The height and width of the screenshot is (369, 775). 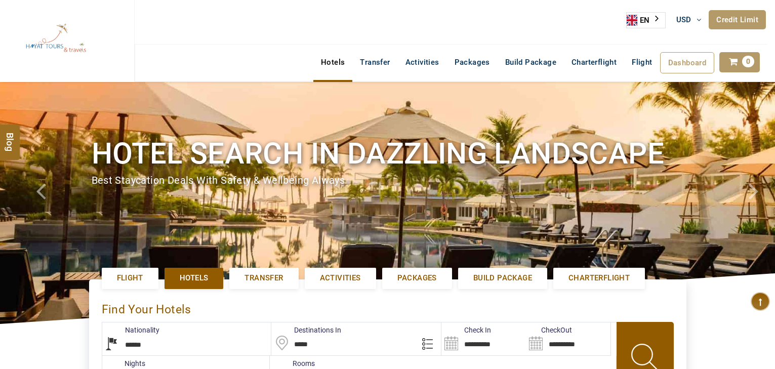 What do you see at coordinates (646, 20) in the screenshot?
I see `aside: Language selected: English` at bounding box center [646, 20].